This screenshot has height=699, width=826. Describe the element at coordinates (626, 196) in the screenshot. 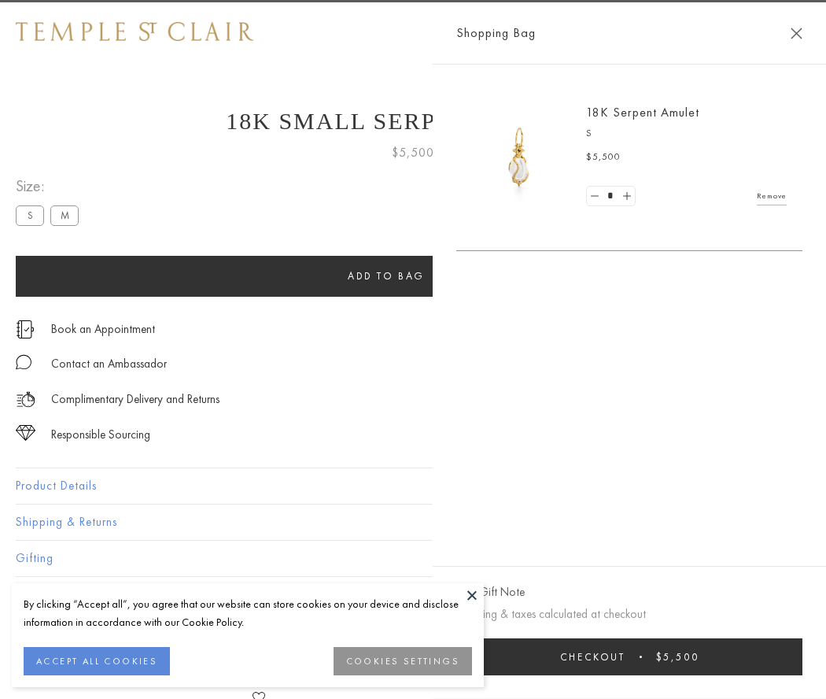

I see `a: Set quantity to 2` at that location.